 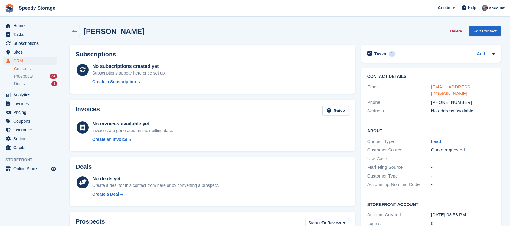 I want to click on div: Subscriptions appear here once set up., so click(x=129, y=73).